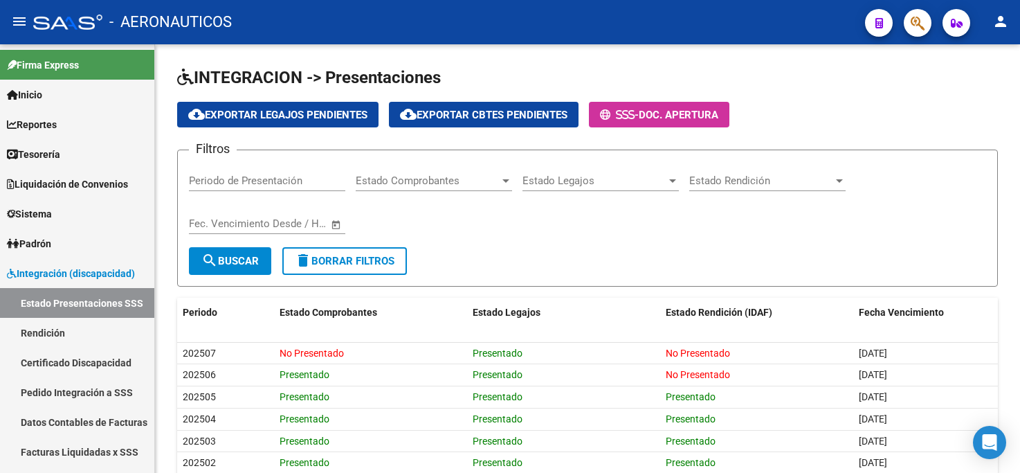 The width and height of the screenshot is (1020, 473). Describe the element at coordinates (199, 462) in the screenshot. I see `span: 202502` at that location.